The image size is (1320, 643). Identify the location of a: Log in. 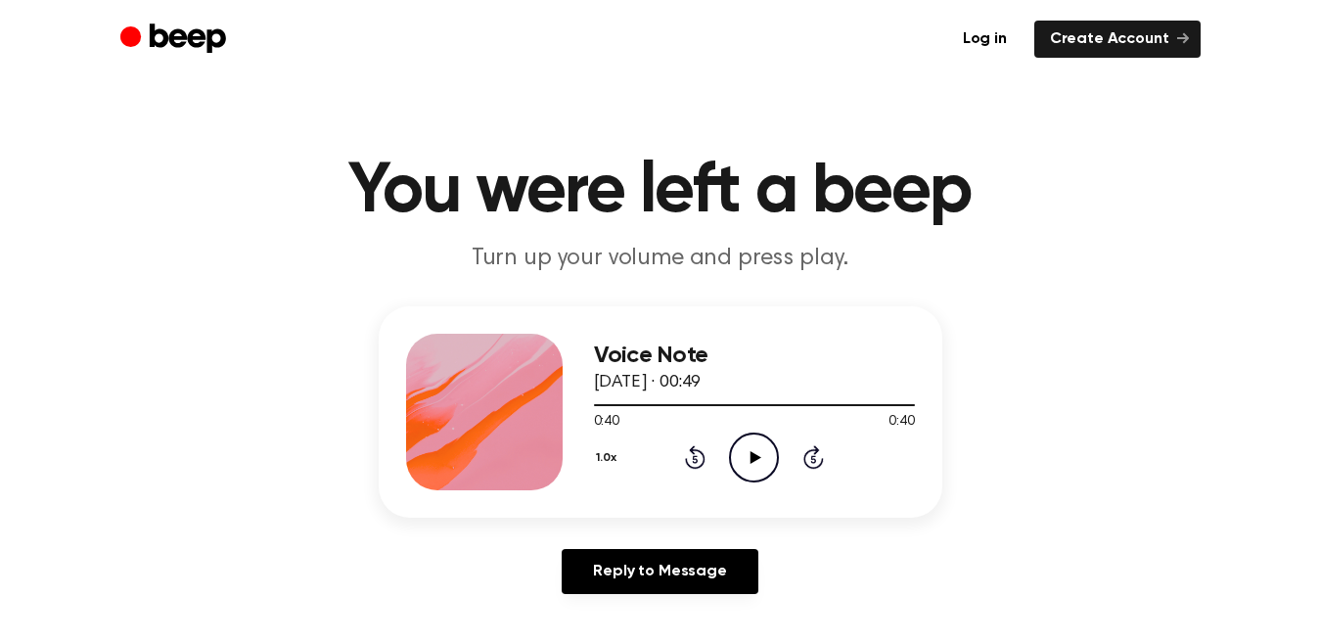
(984, 39).